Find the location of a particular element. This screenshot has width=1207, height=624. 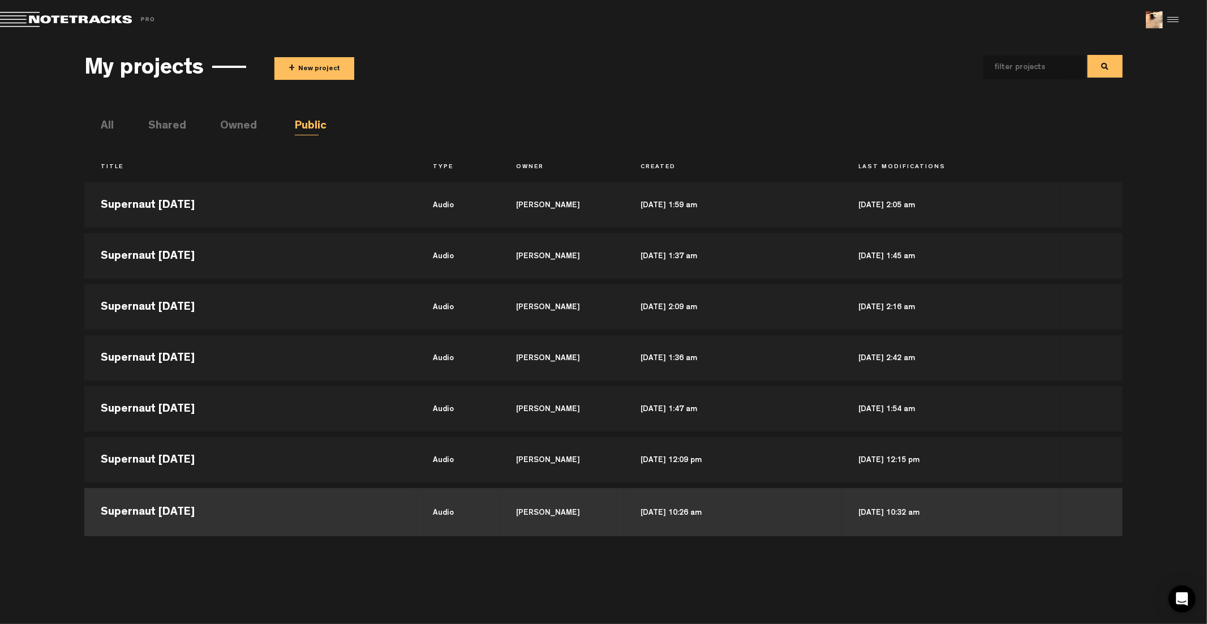

li: All is located at coordinates (113, 127).